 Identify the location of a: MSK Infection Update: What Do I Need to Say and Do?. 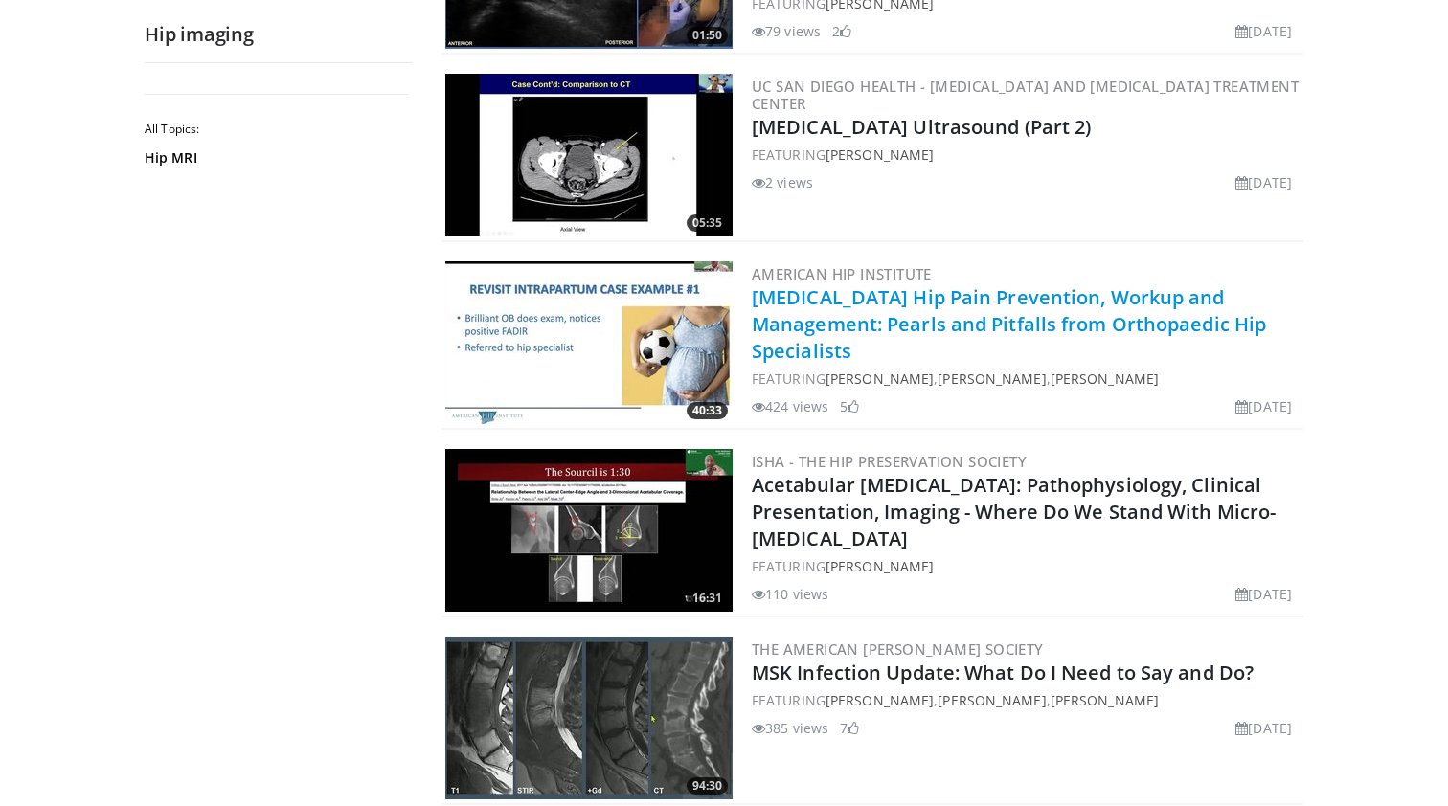
(1003, 672).